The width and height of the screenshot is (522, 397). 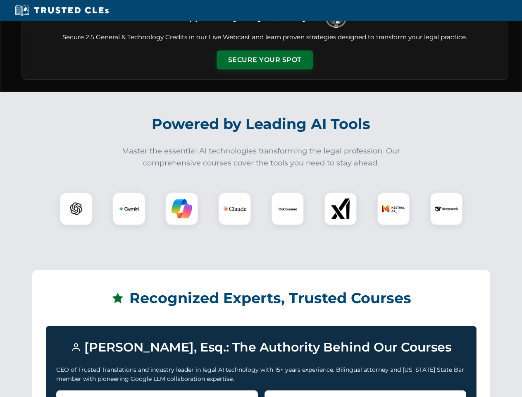 I want to click on div: CoCounsel, so click(x=288, y=209).